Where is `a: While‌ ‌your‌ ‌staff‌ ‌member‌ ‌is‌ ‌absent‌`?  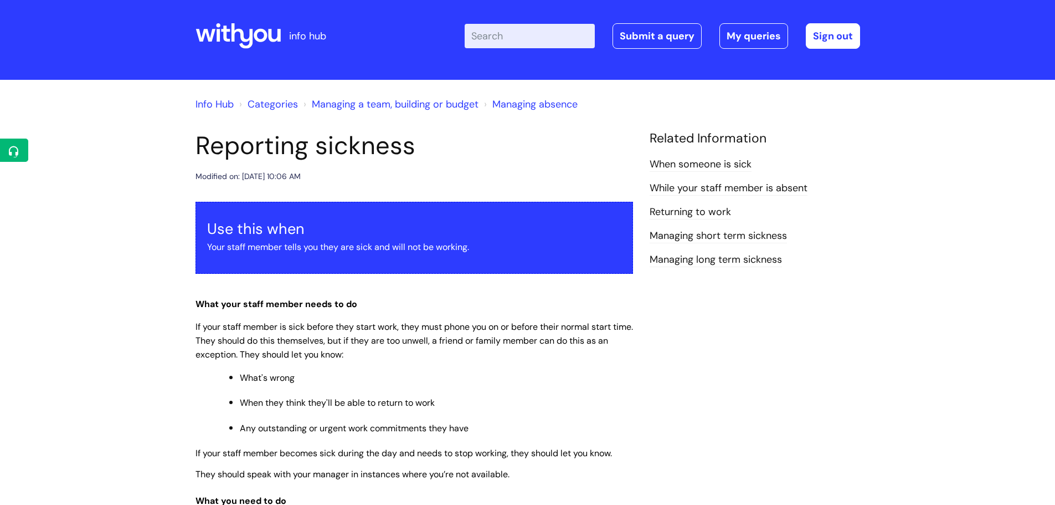
a: While‌ ‌your‌ ‌staff‌ ‌member‌ ‌is‌ ‌absent‌ is located at coordinates (729, 188).